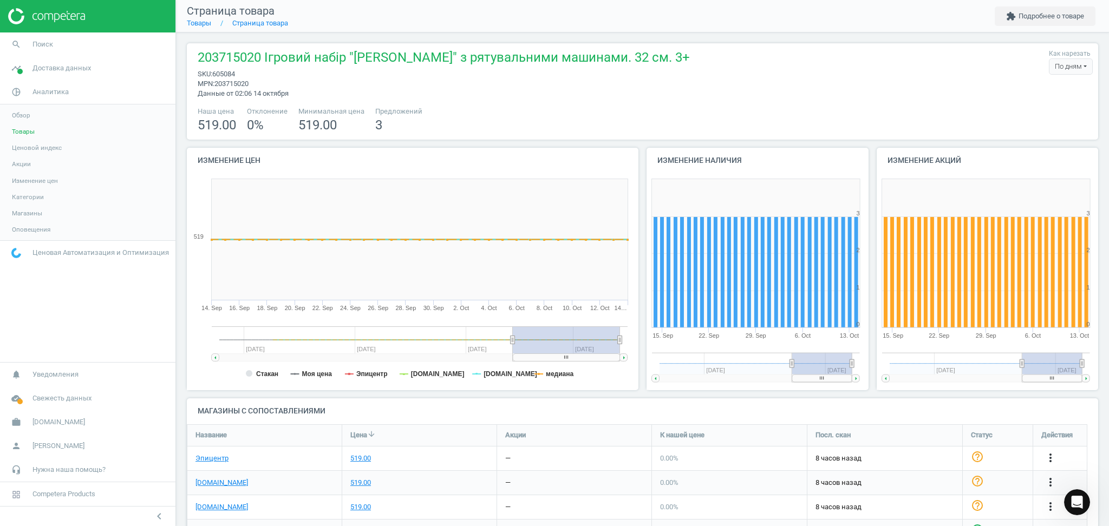 The width and height of the screenshot is (1109, 526). I want to click on tspan: медиана, so click(559, 374).